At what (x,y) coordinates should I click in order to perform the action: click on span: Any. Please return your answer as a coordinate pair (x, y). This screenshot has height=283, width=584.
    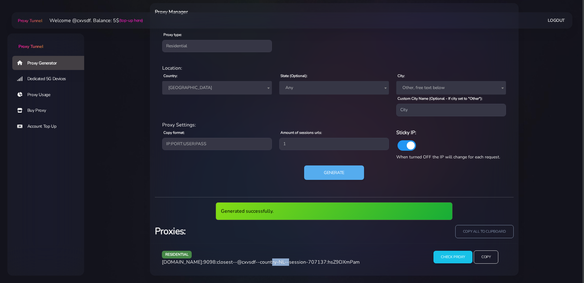
    Looking at the image, I should click on (334, 88).